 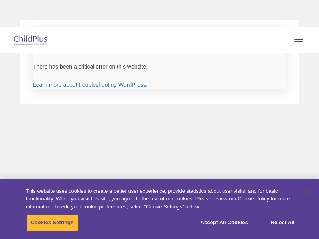 What do you see at coordinates (161, 199) in the screenshot?
I see `div: This website uses cookies to create a better user experience, provide statistics about user visit...` at bounding box center [161, 199].